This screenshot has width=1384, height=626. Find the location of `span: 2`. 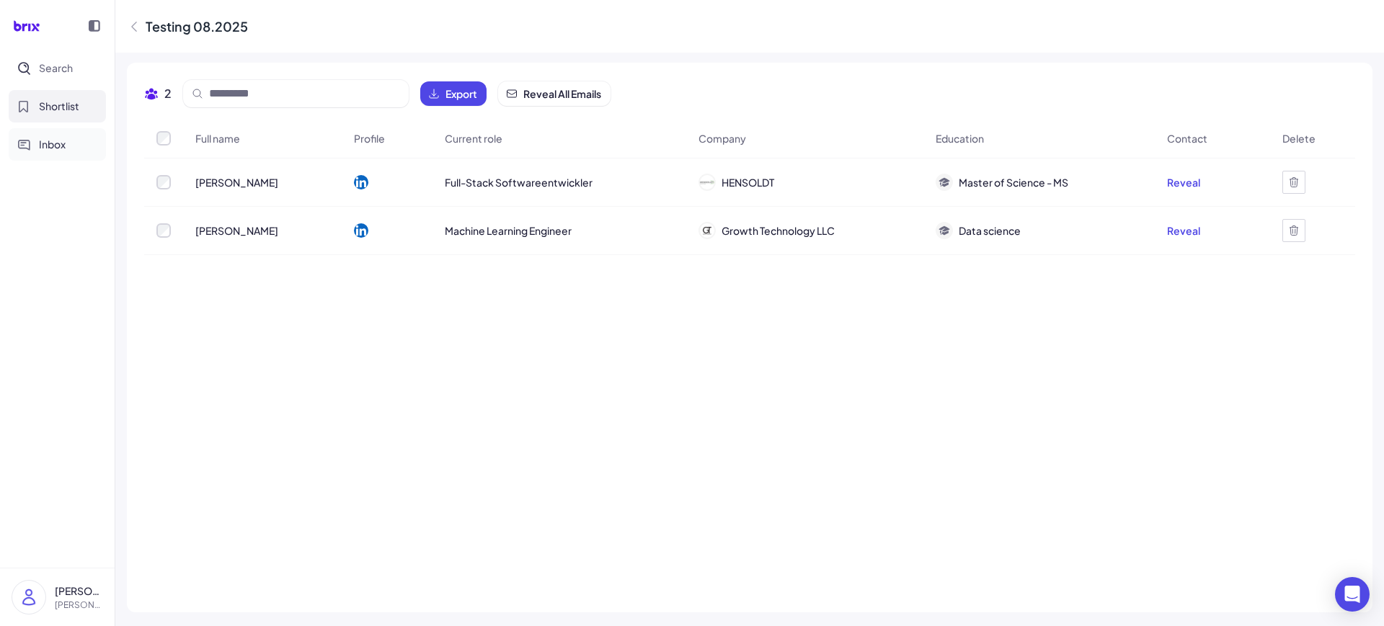

span: 2 is located at coordinates (168, 94).